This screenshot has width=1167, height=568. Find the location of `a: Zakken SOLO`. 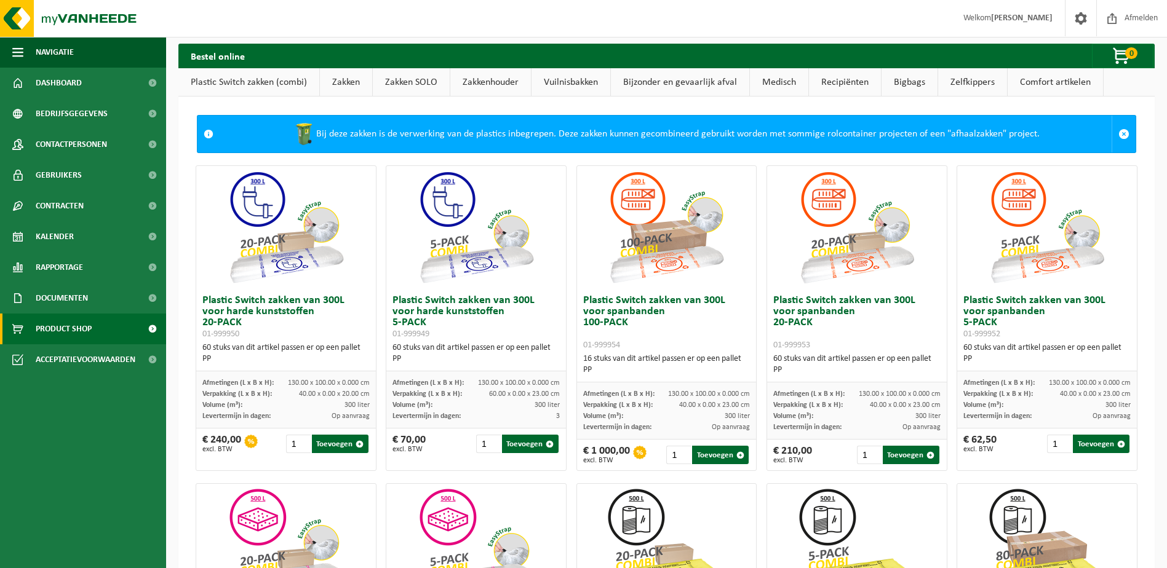

a: Zakken SOLO is located at coordinates (411, 82).